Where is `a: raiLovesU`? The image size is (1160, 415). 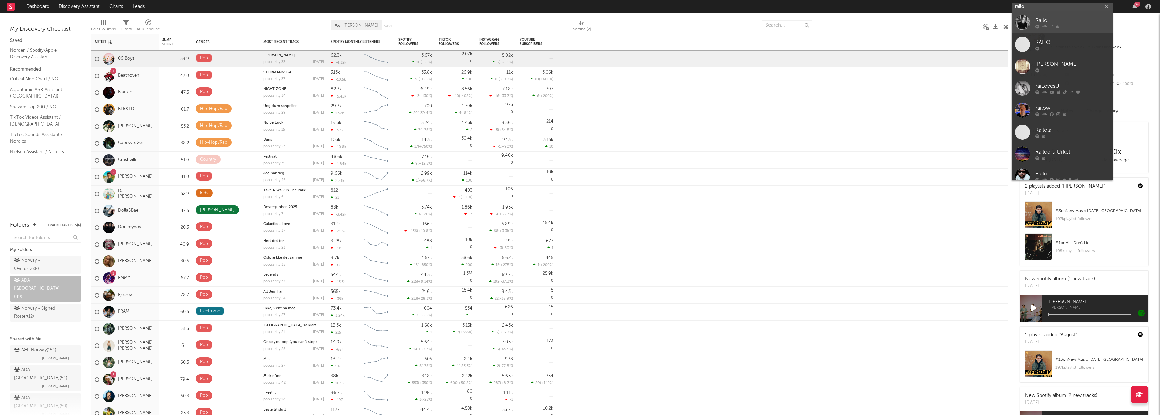
a: raiLovesU is located at coordinates (1062, 88).